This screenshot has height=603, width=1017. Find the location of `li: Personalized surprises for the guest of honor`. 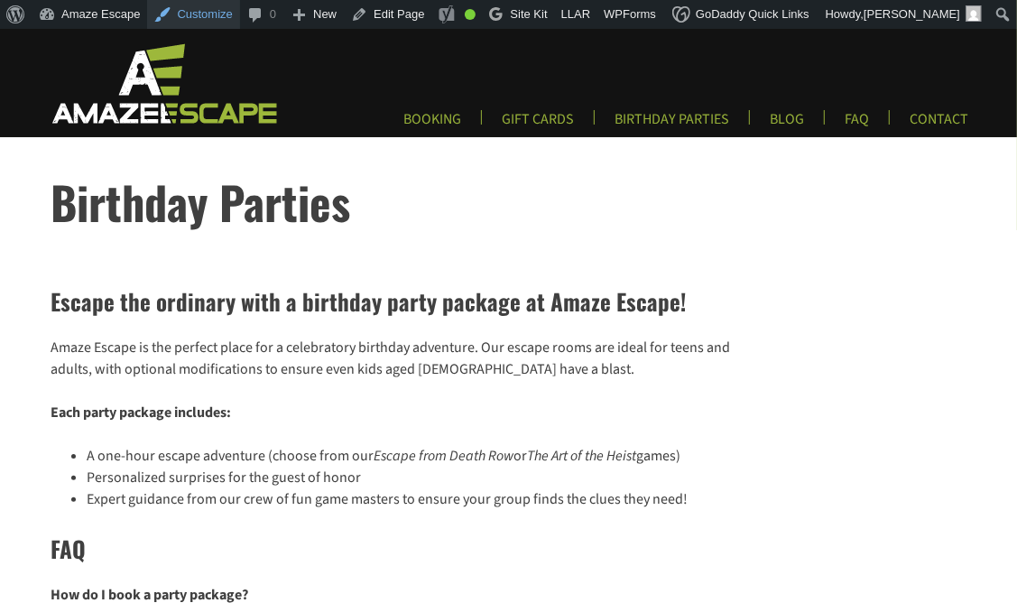

li: Personalized surprises for the guest of honor is located at coordinates (424, 477).